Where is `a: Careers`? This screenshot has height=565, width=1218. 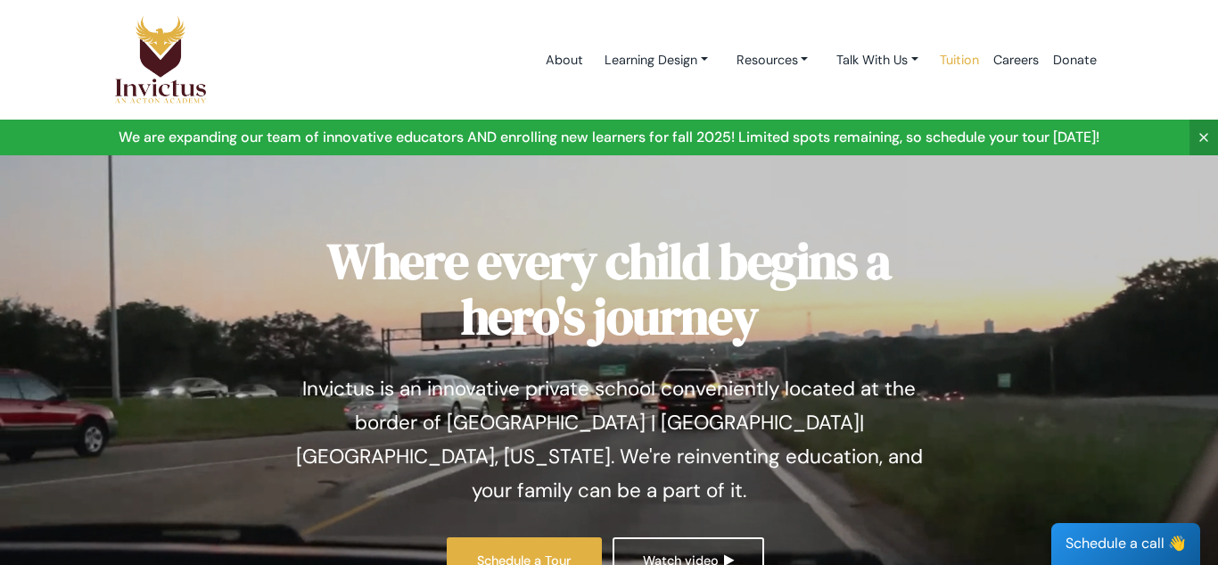 a: Careers is located at coordinates (1016, 60).